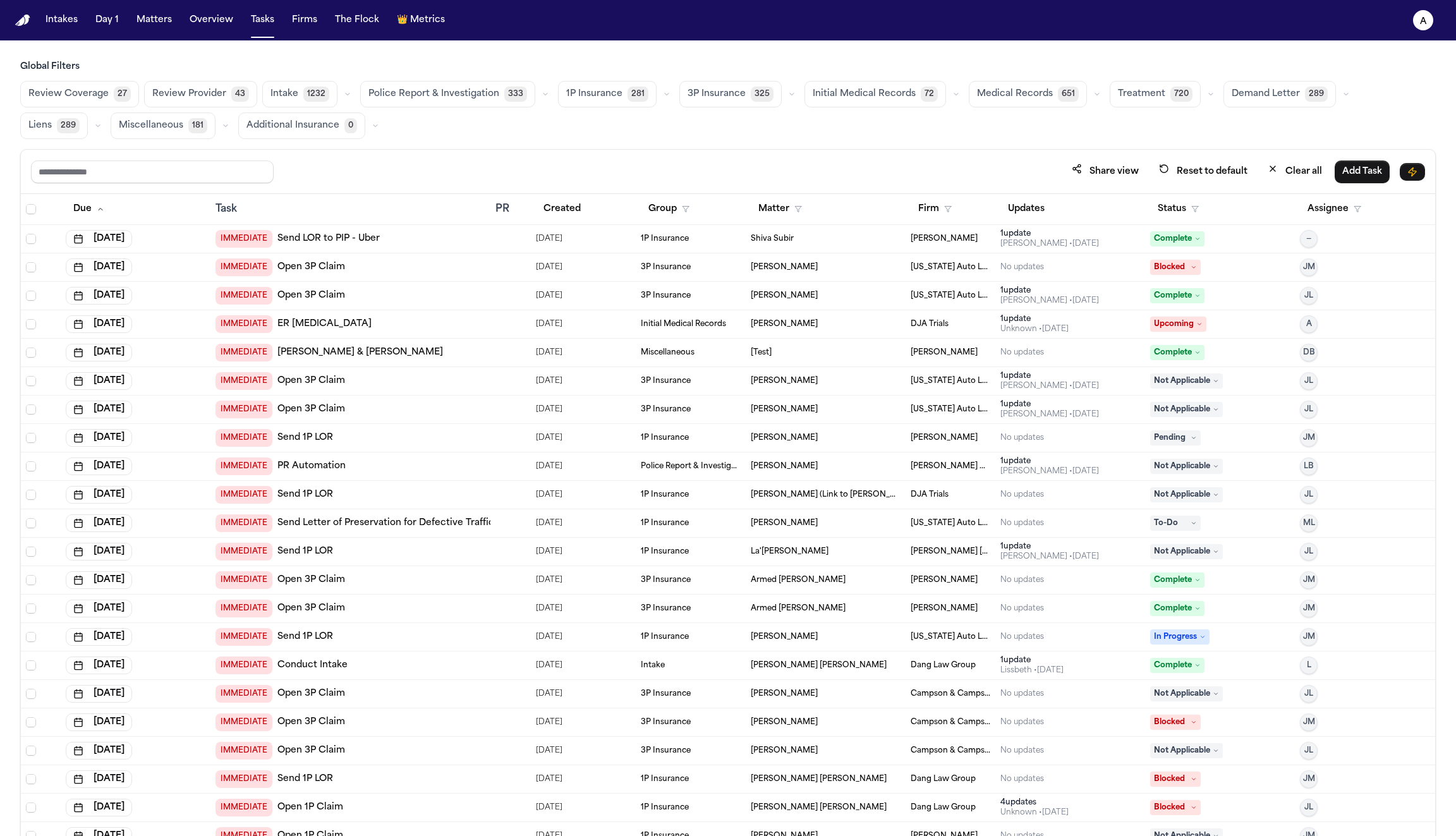 This screenshot has width=1456, height=836. Describe the element at coordinates (1203, 171) in the screenshot. I see `button: Reset to default` at that location.